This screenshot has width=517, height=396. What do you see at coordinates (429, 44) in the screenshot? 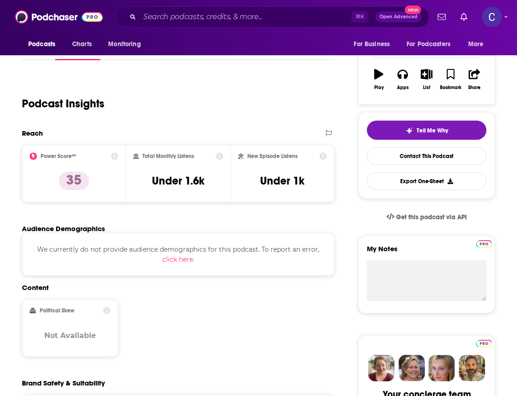
I see `span: For Podcasters` at bounding box center [429, 44].